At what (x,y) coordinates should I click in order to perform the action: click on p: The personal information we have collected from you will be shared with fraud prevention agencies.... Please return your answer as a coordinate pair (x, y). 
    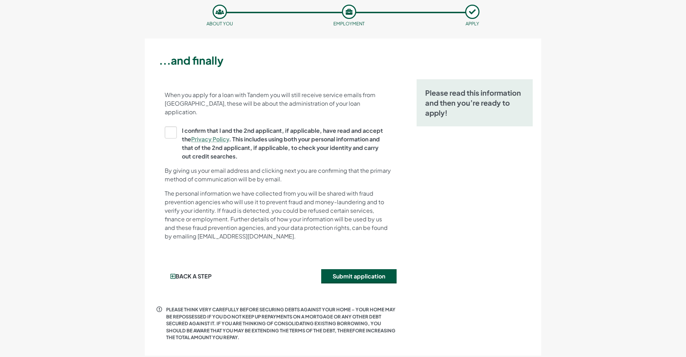
    Looking at the image, I should click on (278, 215).